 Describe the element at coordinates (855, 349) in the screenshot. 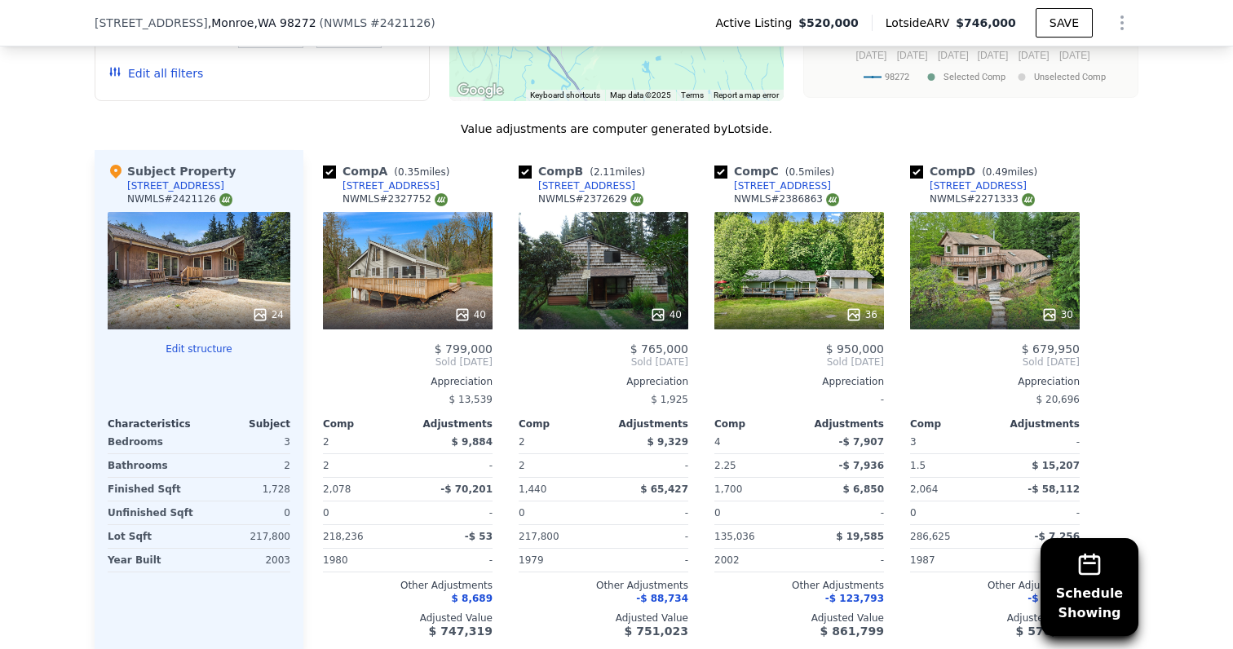

I see `span: $ 950,000` at that location.